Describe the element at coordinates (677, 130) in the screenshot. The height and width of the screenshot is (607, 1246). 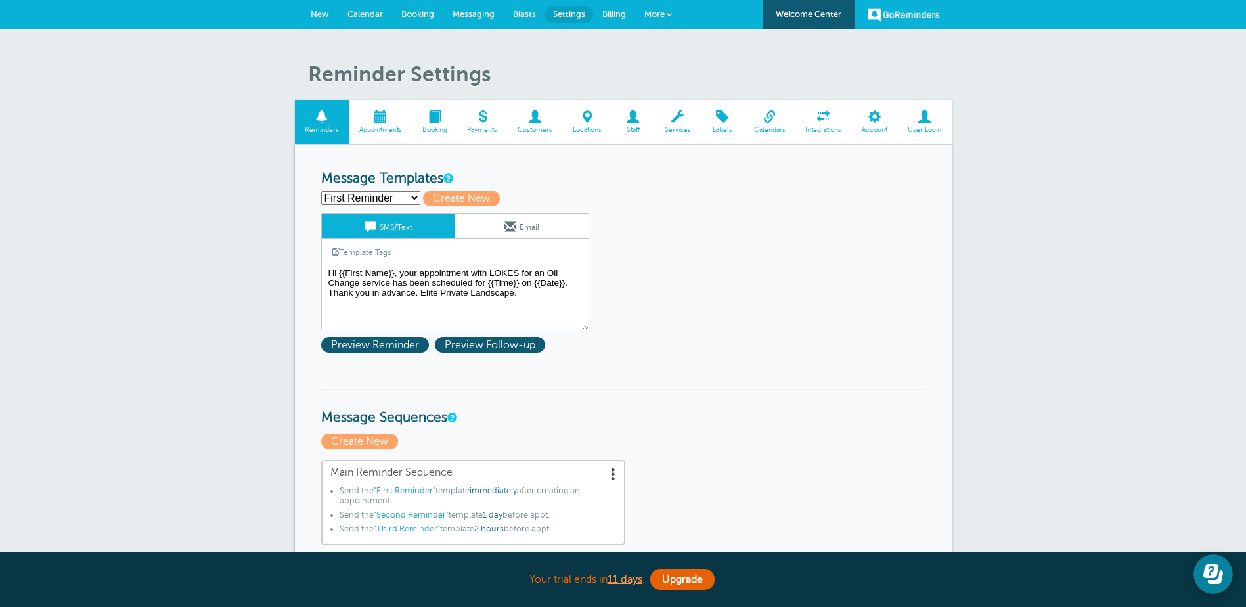
I see `span: Services` at that location.